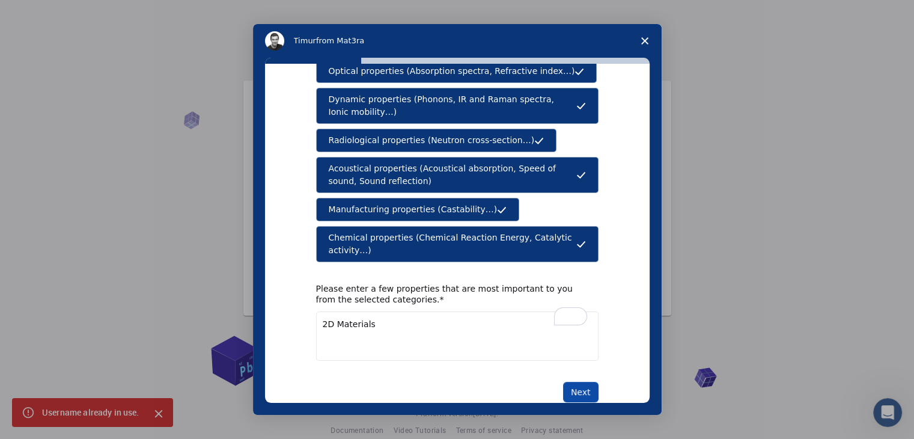 This screenshot has height=439, width=914. I want to click on span: Chemical properties (Chemical Reaction Energy, Catalytic activity…), so click(453, 244).